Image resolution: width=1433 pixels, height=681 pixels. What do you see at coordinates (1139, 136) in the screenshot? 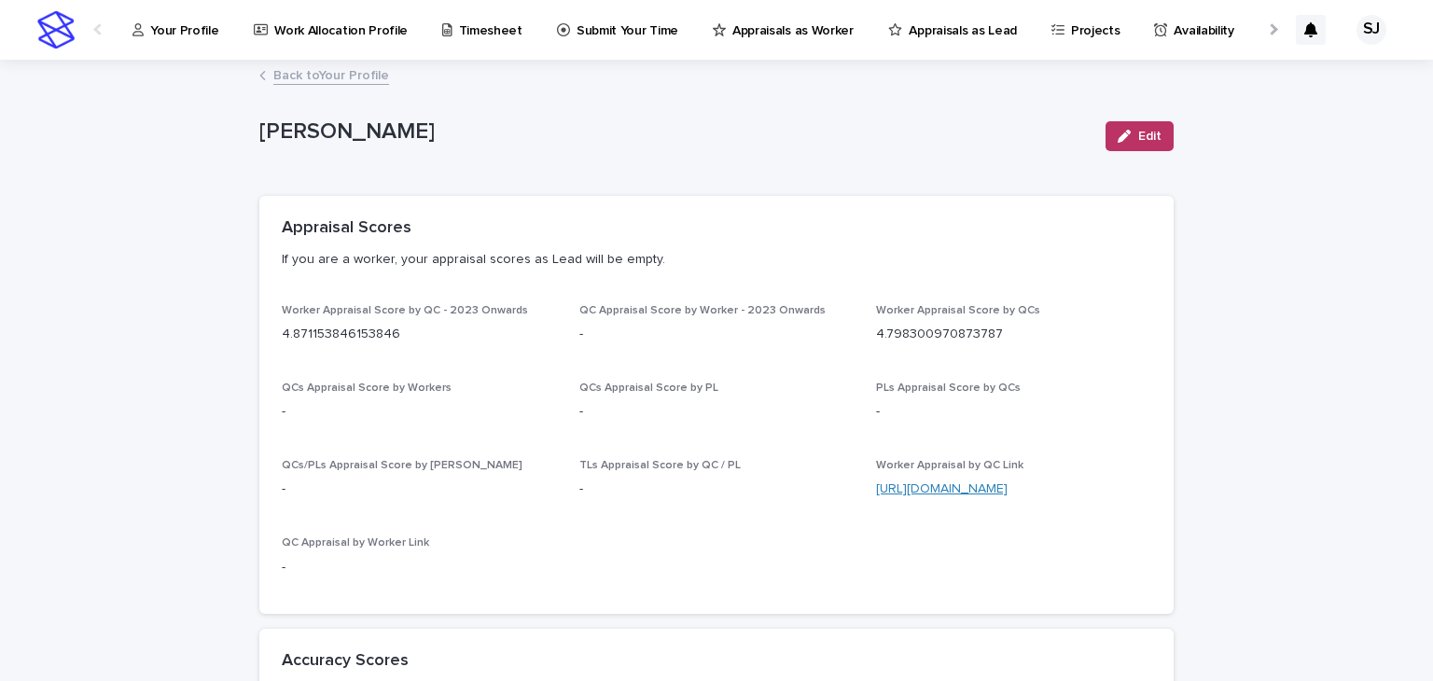
I see `button: Edit` at bounding box center [1139, 136].